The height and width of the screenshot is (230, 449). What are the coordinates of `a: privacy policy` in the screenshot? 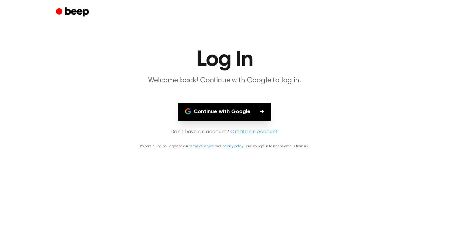 It's located at (233, 147).